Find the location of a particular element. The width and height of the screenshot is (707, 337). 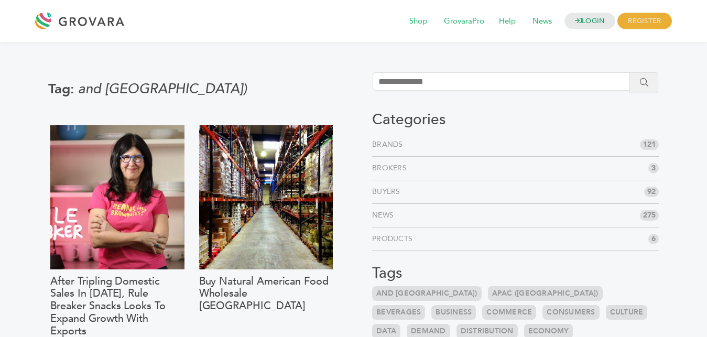

a: Culture is located at coordinates (627, 312).